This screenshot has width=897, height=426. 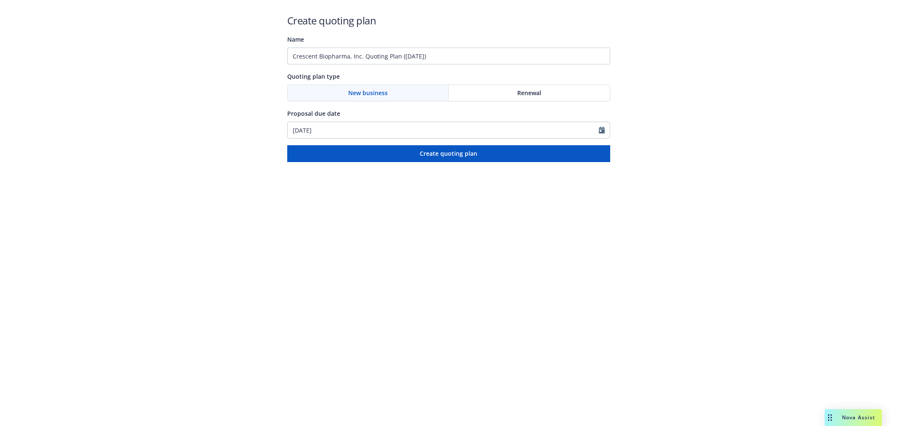 I want to click on span: Create quoting plan, so click(x=449, y=153).